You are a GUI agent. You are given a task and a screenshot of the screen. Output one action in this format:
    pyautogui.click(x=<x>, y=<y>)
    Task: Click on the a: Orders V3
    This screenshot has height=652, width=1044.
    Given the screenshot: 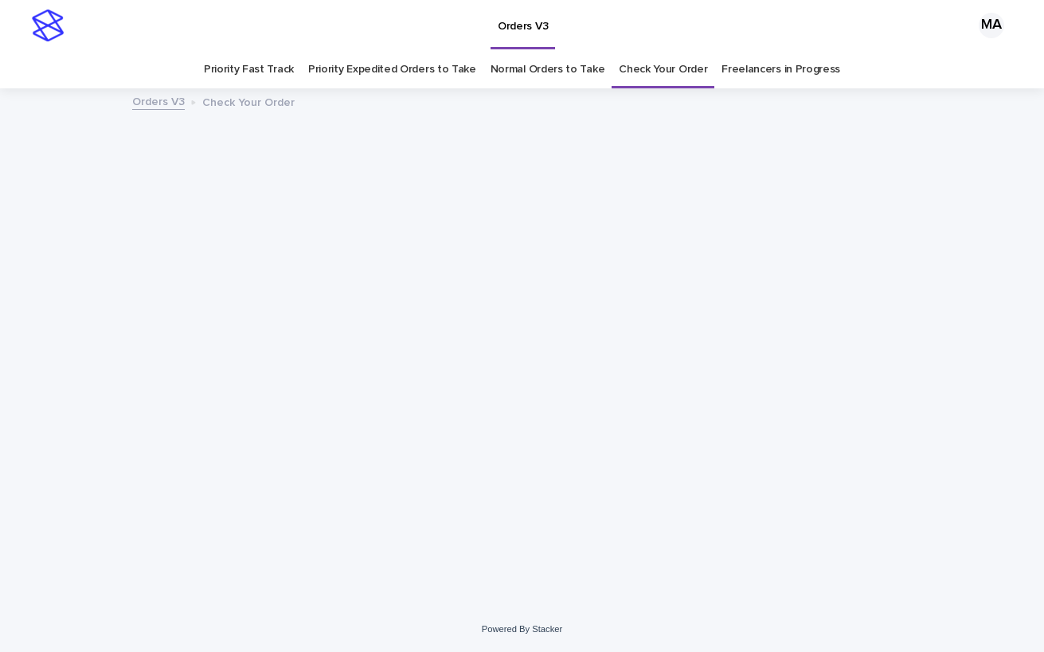 What is the action you would take?
    pyautogui.click(x=158, y=100)
    